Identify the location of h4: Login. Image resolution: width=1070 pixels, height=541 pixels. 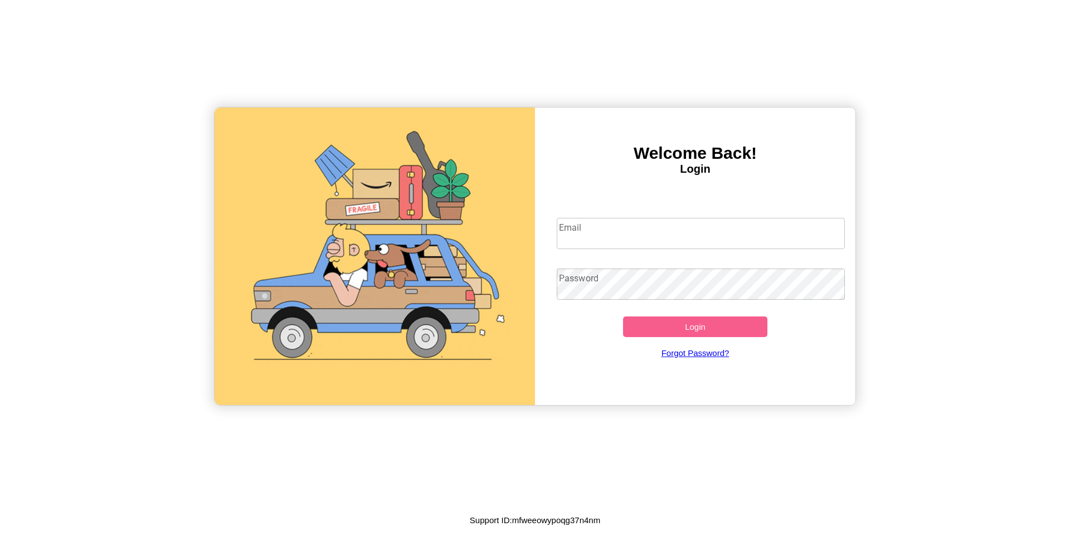
(695, 169).